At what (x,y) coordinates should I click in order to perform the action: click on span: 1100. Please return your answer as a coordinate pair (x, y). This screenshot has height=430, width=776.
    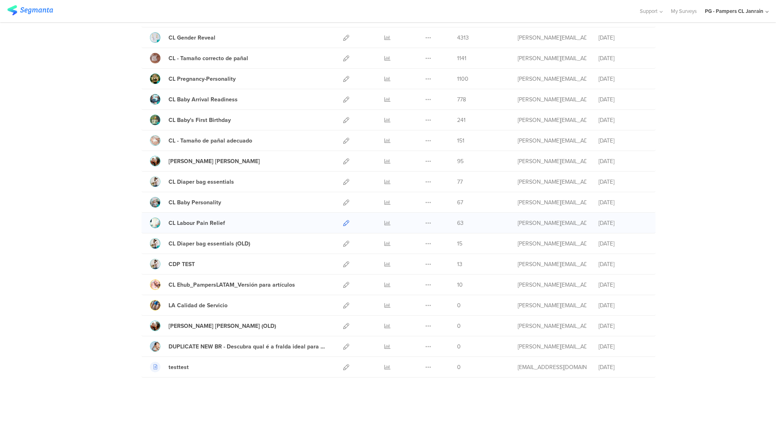
    Looking at the image, I should click on (463, 79).